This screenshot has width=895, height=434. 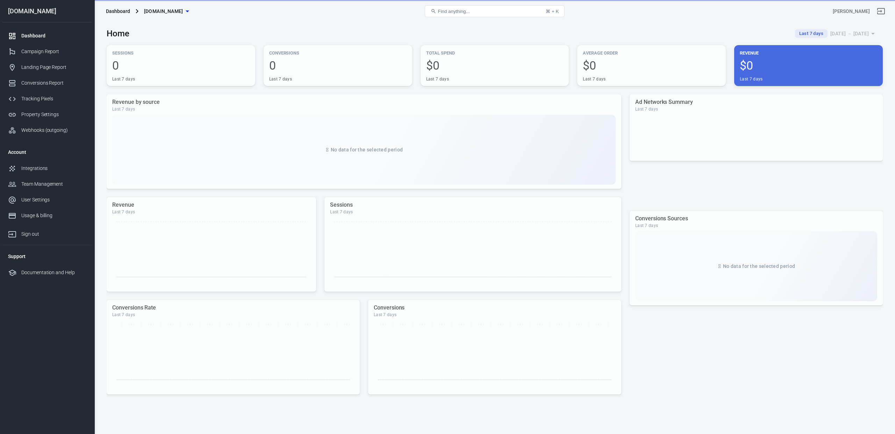 What do you see at coordinates (47, 168) in the screenshot?
I see `a: Integrations` at bounding box center [47, 168].